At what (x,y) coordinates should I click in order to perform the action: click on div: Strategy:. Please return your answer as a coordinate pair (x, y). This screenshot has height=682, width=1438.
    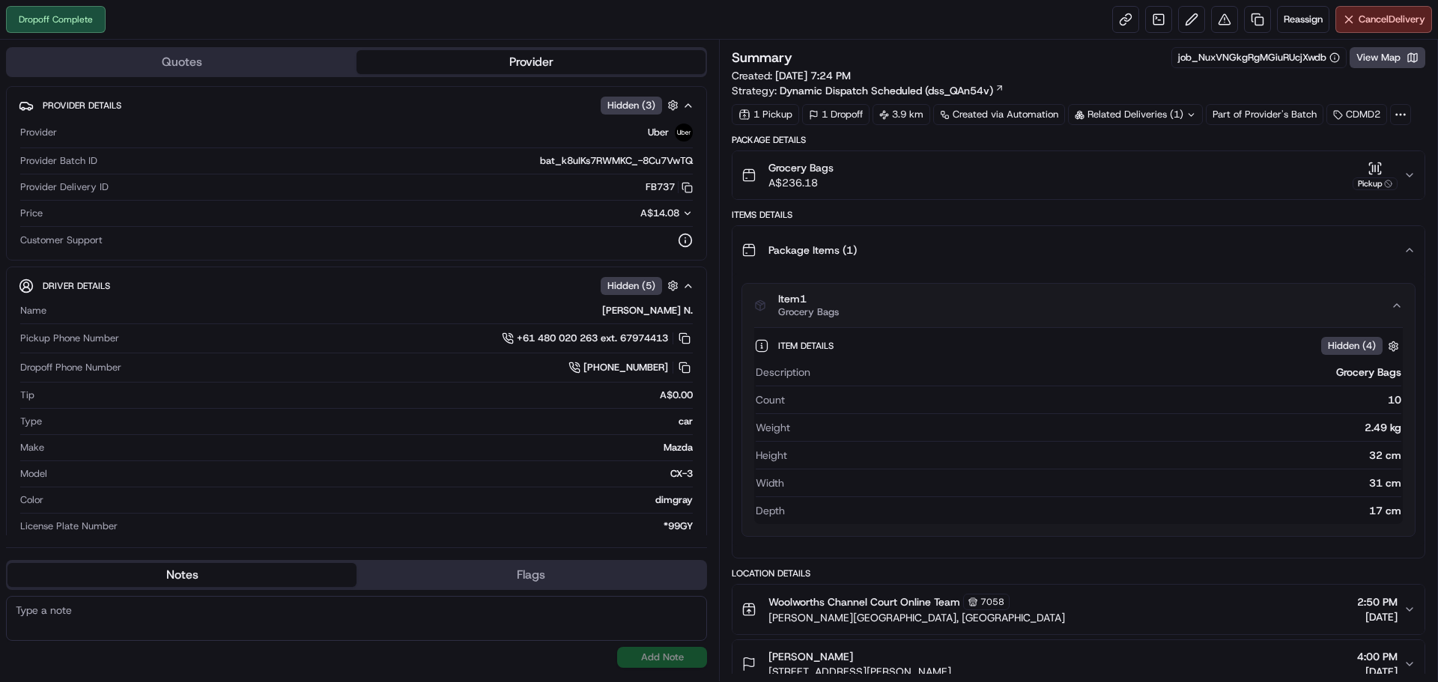
    Looking at the image, I should click on (868, 91).